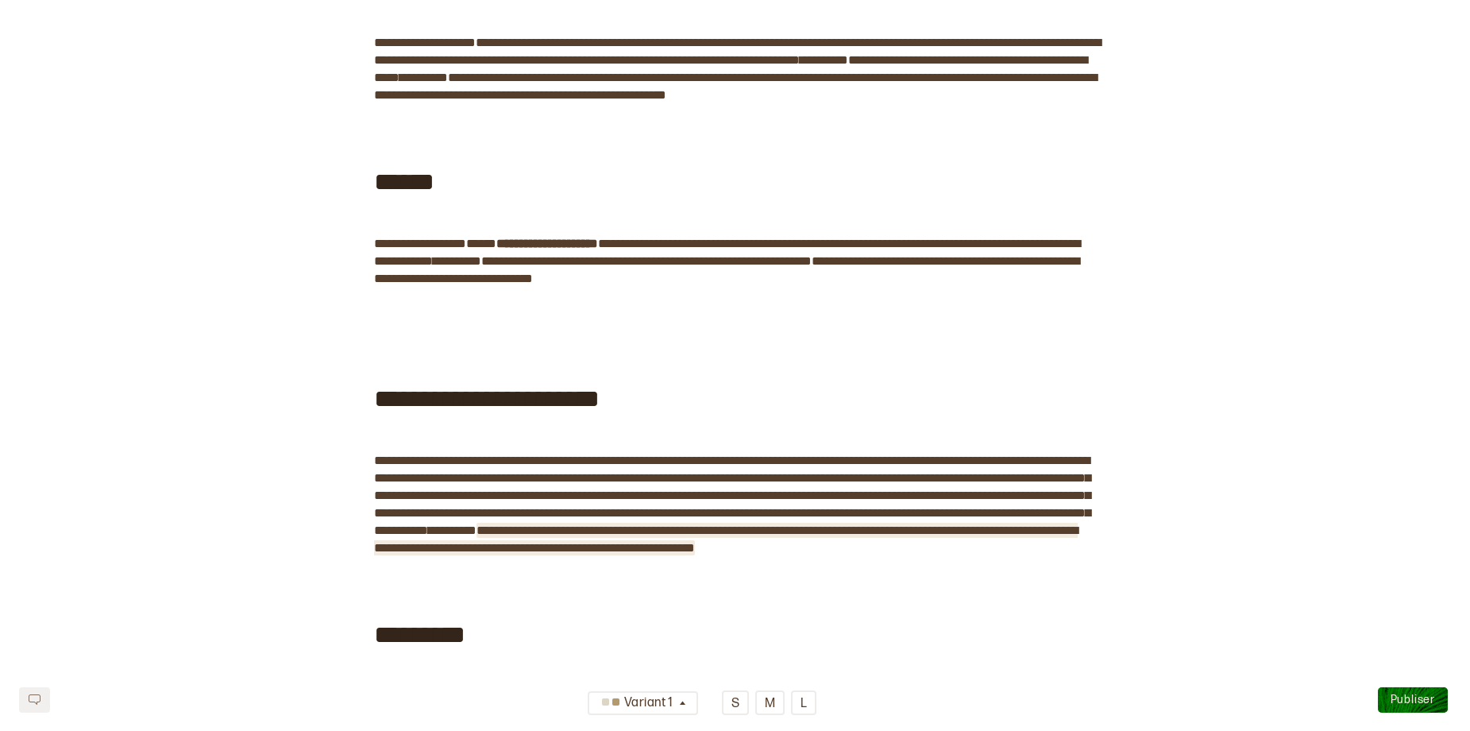 The width and height of the screenshot is (1470, 731). What do you see at coordinates (1413, 700) in the screenshot?
I see `button: Publiser` at bounding box center [1413, 700].